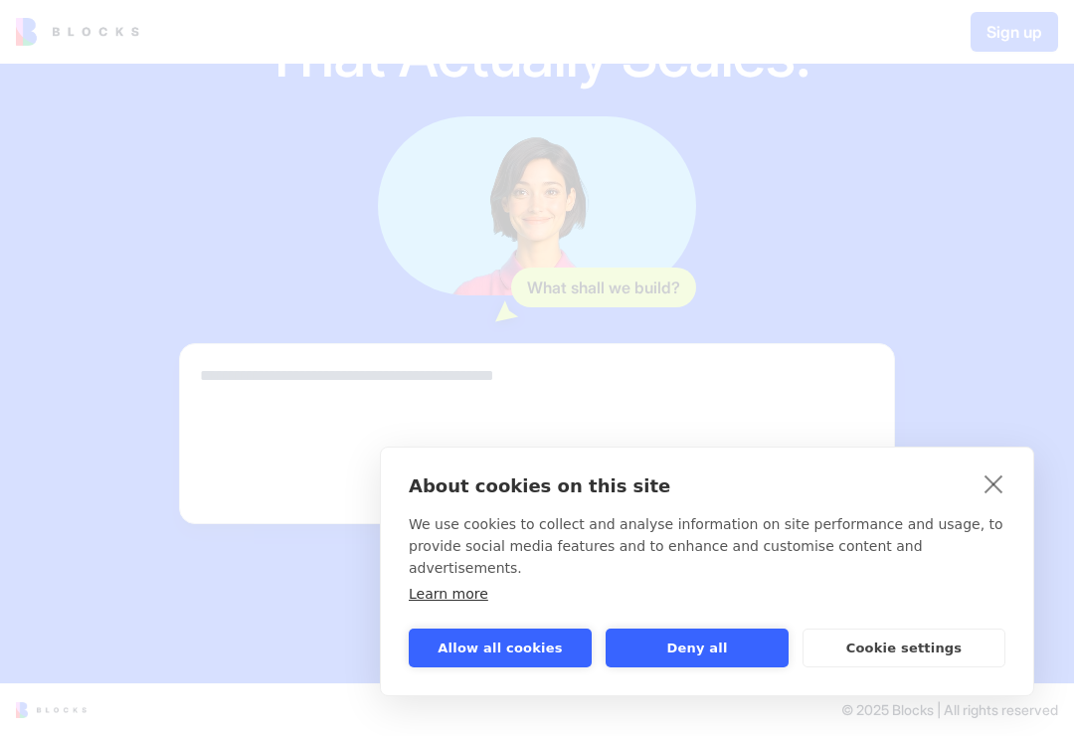  What do you see at coordinates (539, 485) in the screenshot?
I see `strong: About cookies on this site` at bounding box center [539, 485].